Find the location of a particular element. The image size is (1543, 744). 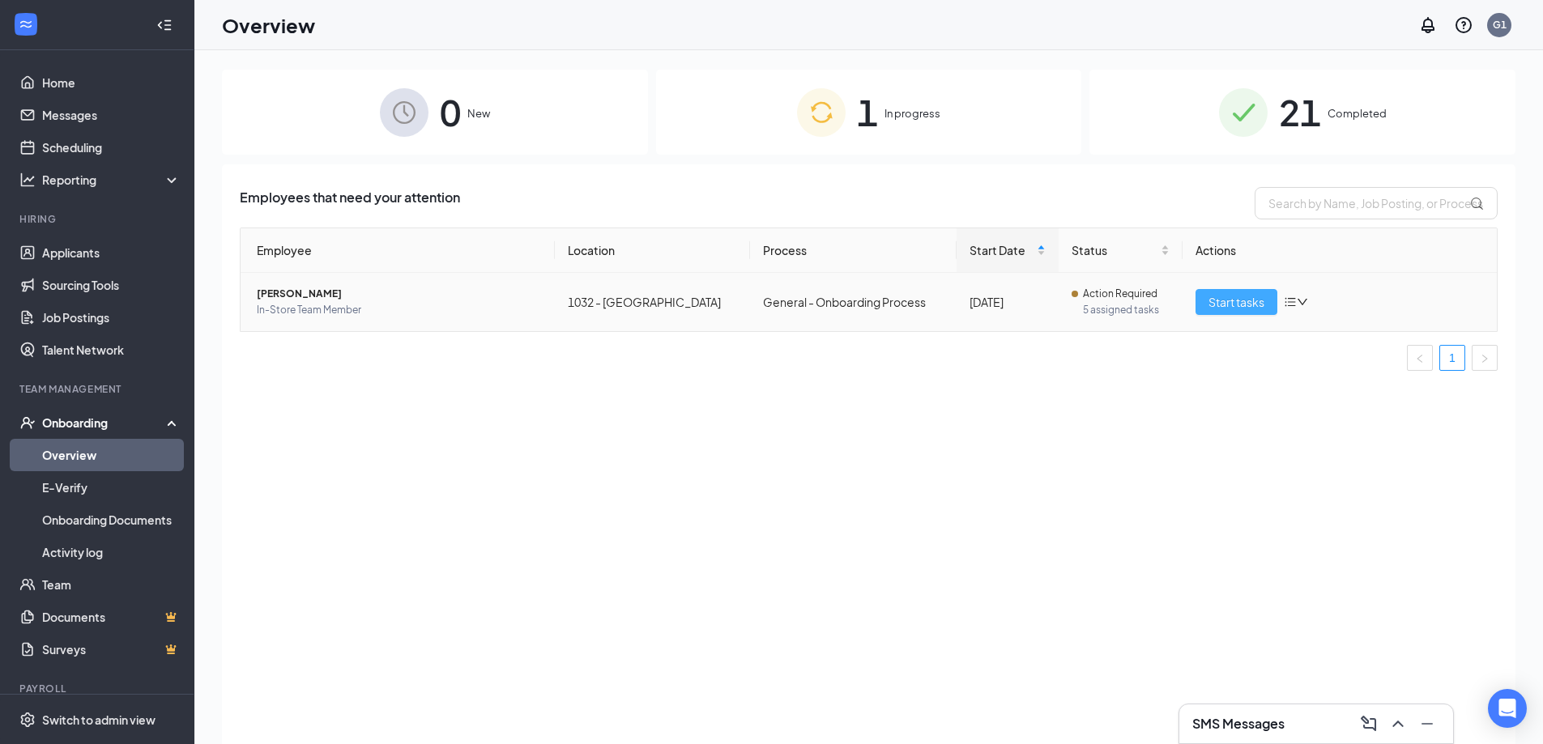

svg: Analysis is located at coordinates (28, 180).